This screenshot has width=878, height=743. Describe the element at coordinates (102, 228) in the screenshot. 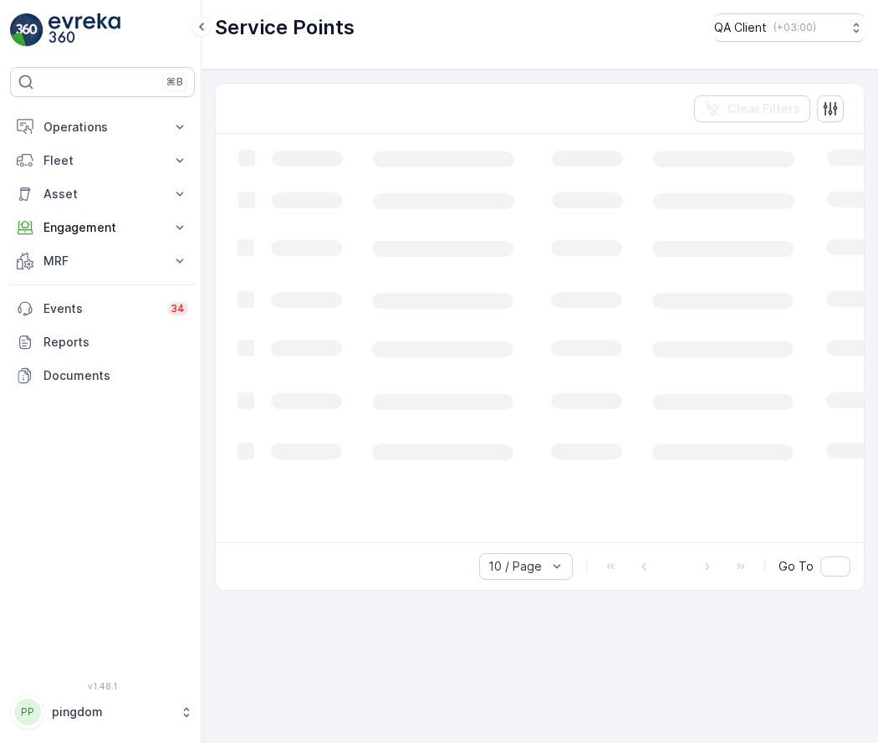

I see `button: Engagement` at that location.